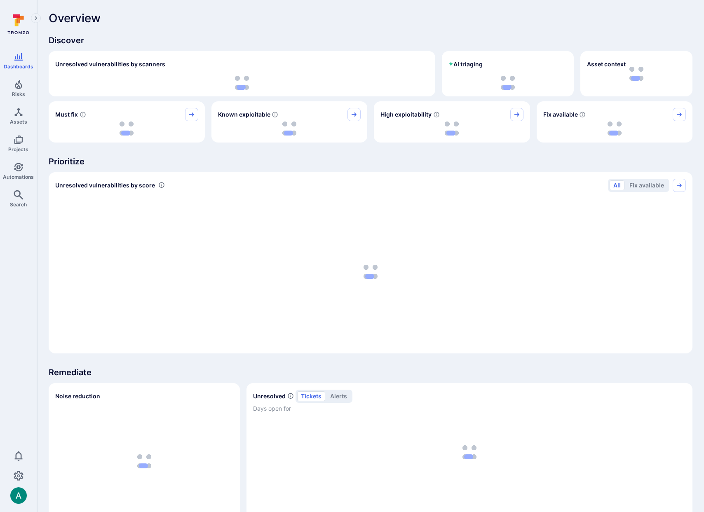 This screenshot has height=512, width=704. Describe the element at coordinates (370, 161) in the screenshot. I see `span: Prioritize` at that location.